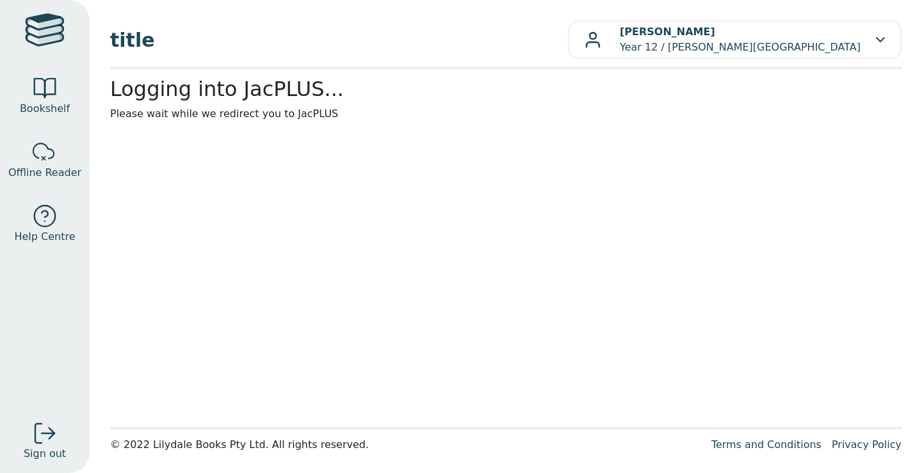 The width and height of the screenshot is (922, 473). Describe the element at coordinates (405, 445) in the screenshot. I see `div: © 2022 Lilydale Books Pty Ltd. All rights reserved.` at that location.